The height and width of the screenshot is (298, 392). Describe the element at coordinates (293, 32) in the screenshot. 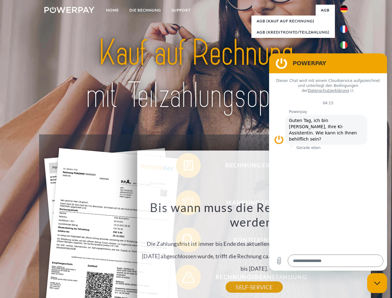

I see `a: AGB (Kreditkonto/Teilzahlung)` at that location.